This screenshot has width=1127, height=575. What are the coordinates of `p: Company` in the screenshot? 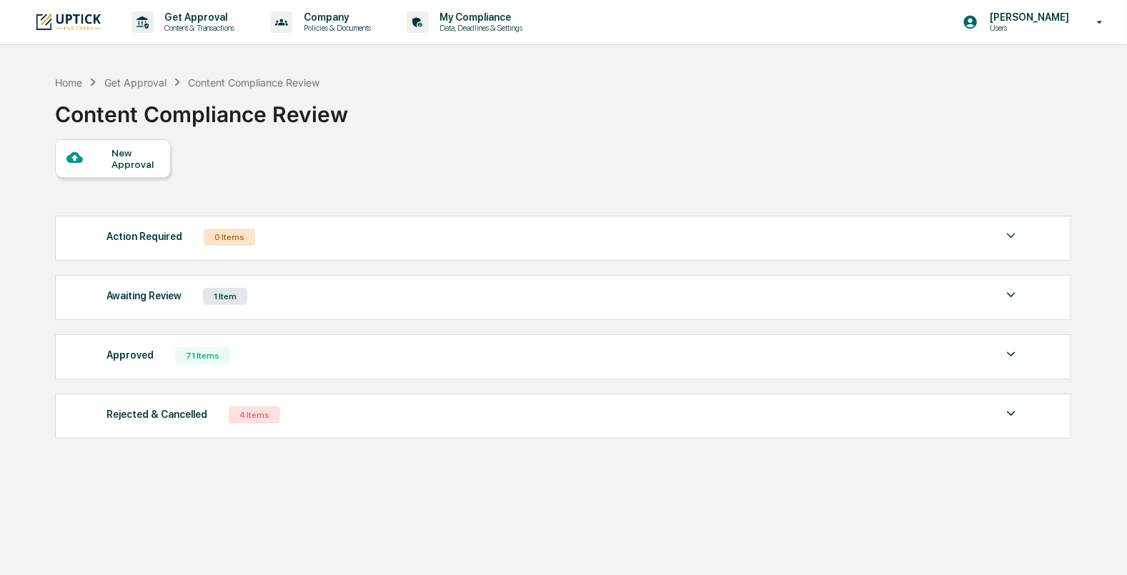 It's located at (335, 17).